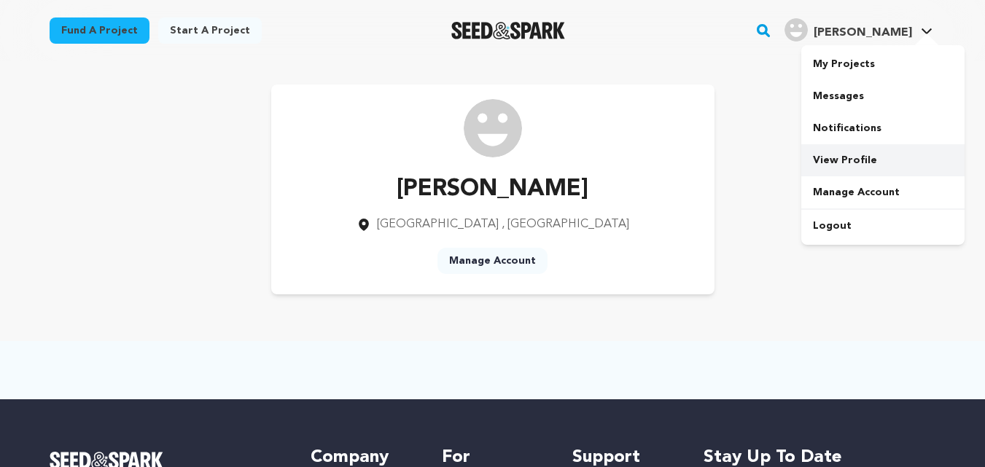  Describe the element at coordinates (796, 30) in the screenshot. I see `img: user.png` at that location.